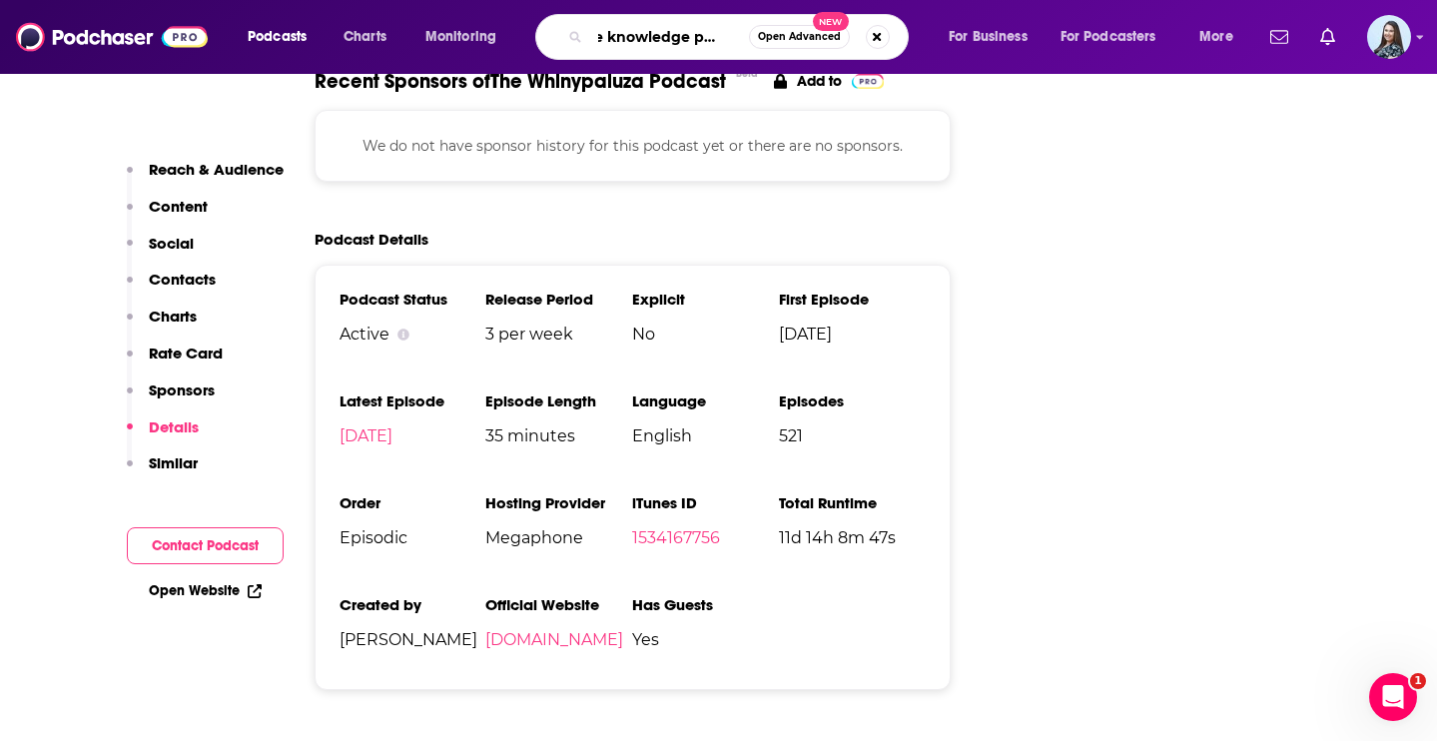  What do you see at coordinates (178, 206) in the screenshot?
I see `p: Content` at bounding box center [178, 206].